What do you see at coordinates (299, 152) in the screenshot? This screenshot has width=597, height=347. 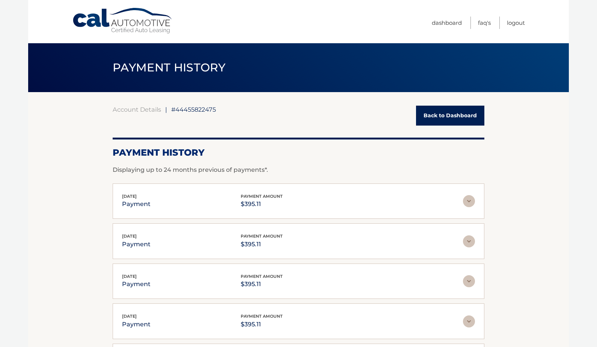 I see `h2: Payment History` at bounding box center [299, 152].